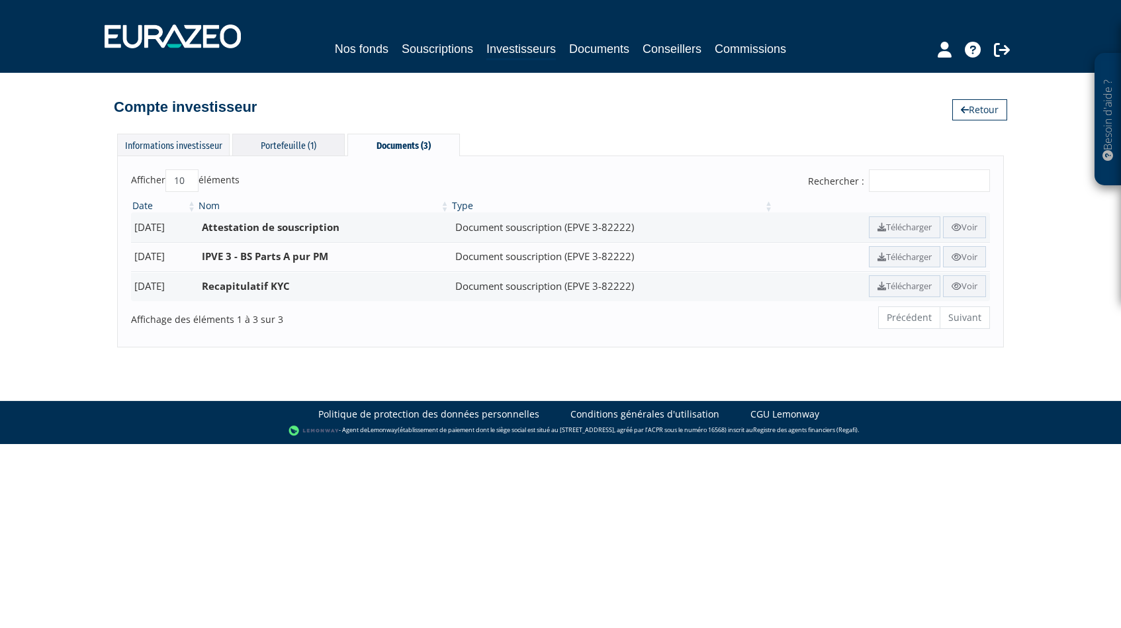 This screenshot has width=1121, height=628. What do you see at coordinates (271, 227) in the screenshot?
I see `b: Attestation de souscription` at bounding box center [271, 227].